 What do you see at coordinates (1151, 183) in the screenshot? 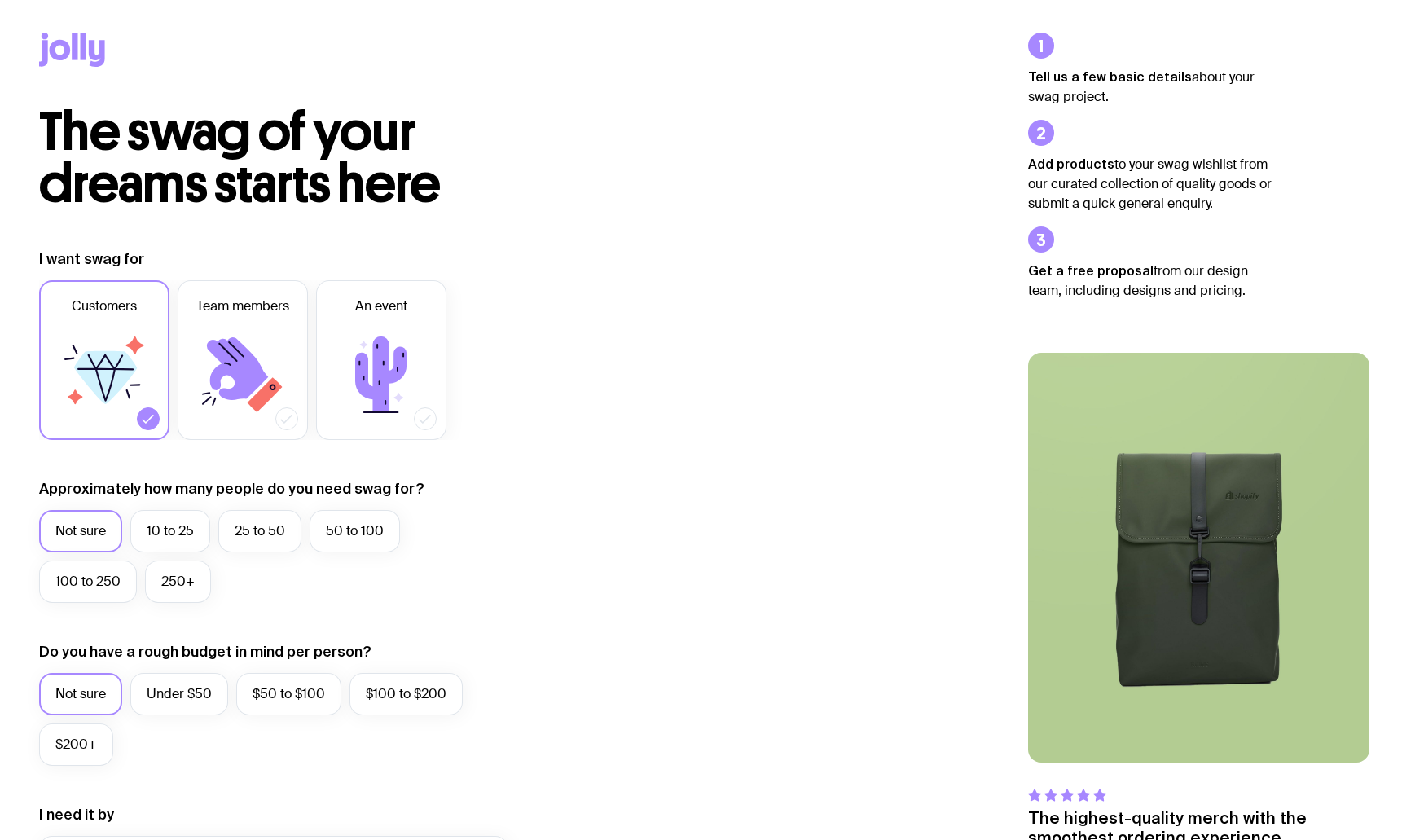
I see `p: to your swag wishlist from our curated collection of quality goods or submit a quick general enqu...` at bounding box center [1151, 183].